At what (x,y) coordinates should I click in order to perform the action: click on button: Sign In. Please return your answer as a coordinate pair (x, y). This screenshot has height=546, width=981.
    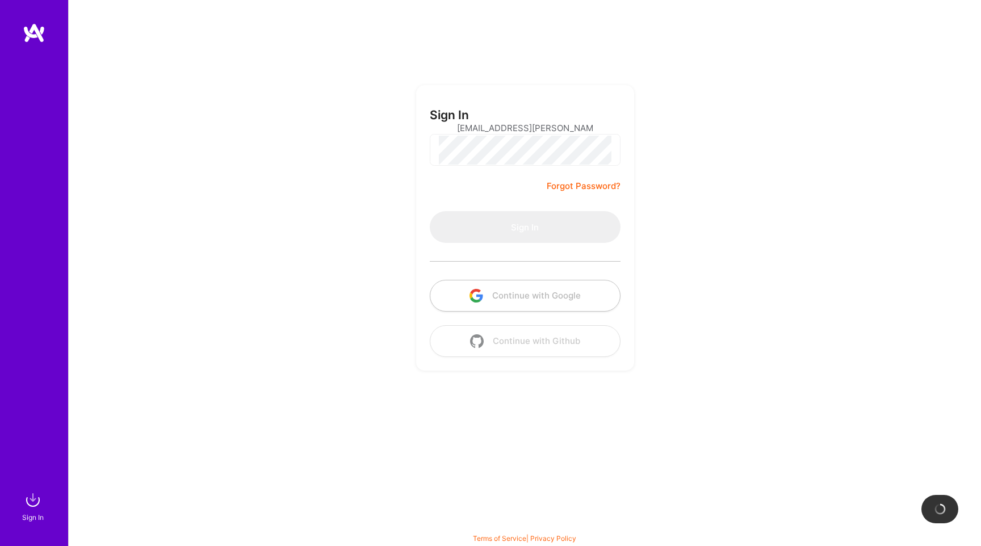
    Looking at the image, I should click on (525, 227).